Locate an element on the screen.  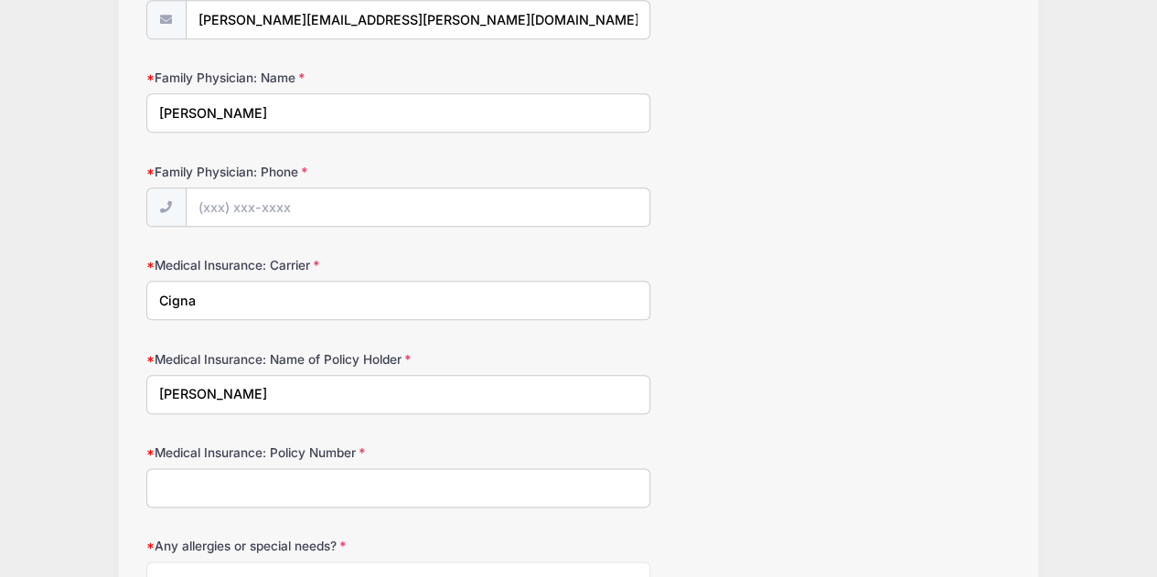
label: Any allergies or special needs? is located at coordinates (290, 546).